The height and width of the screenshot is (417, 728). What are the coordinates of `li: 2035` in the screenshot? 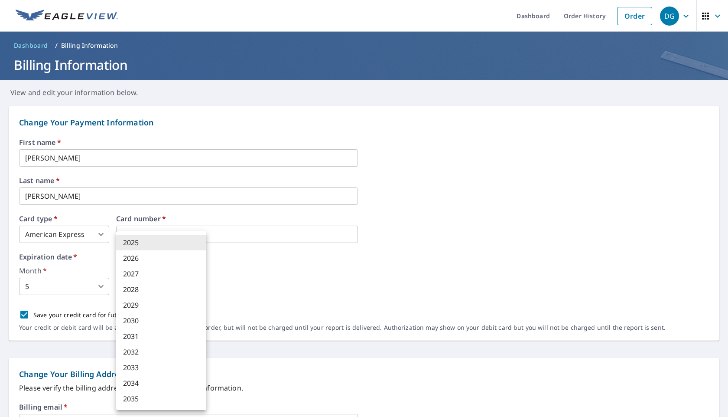 It's located at (161, 398).